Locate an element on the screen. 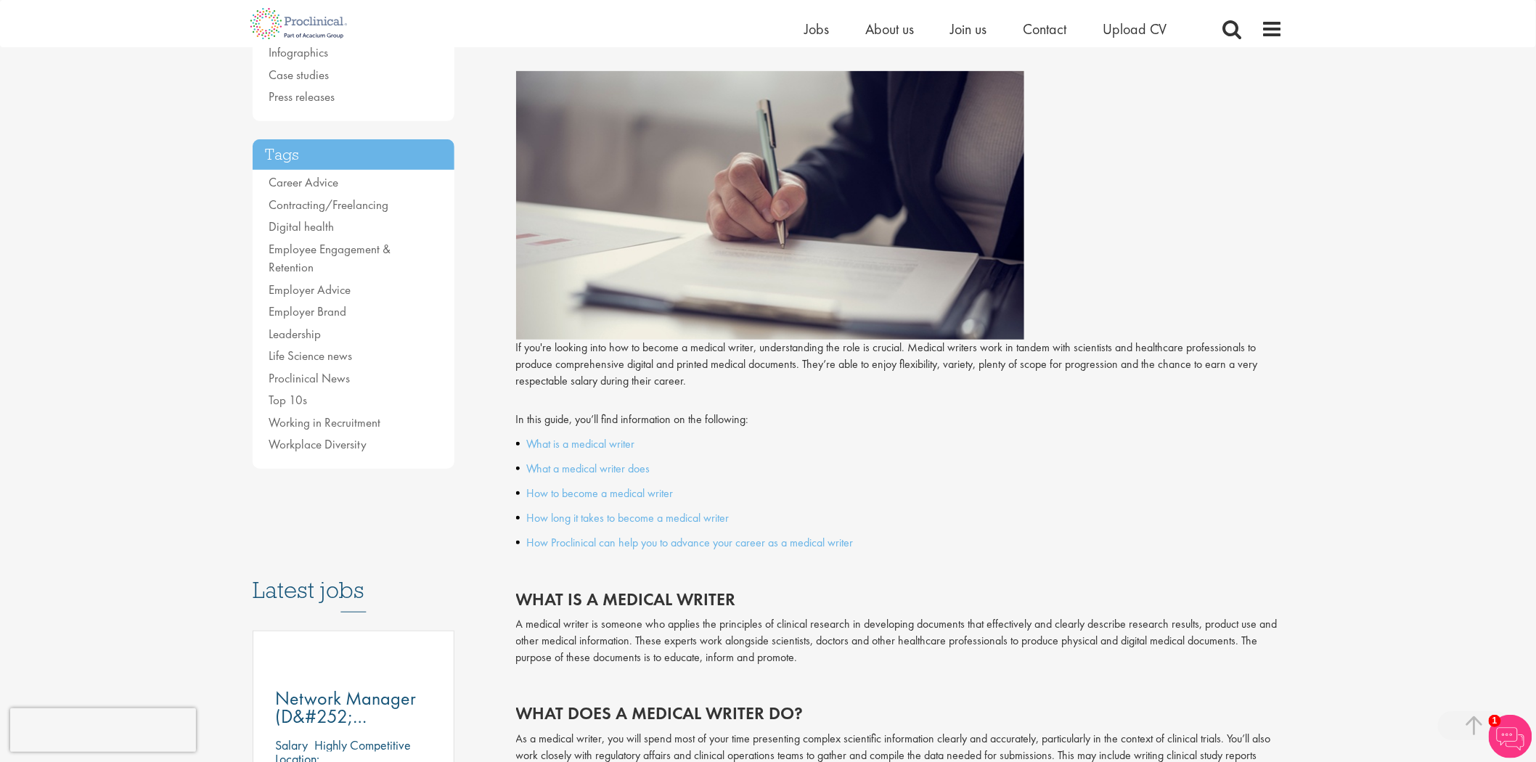 The image size is (1536, 762). a: About us is located at coordinates (889, 29).